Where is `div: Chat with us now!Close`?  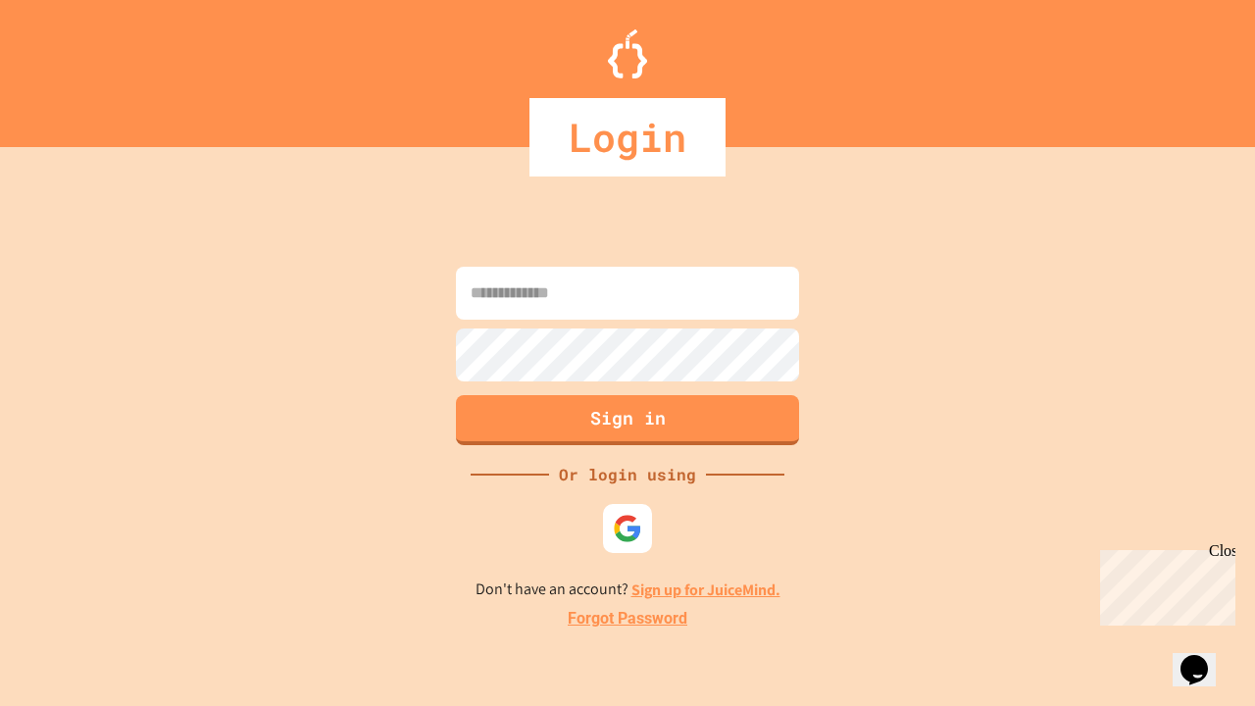 div: Chat with us now!Close is located at coordinates (72, 66).